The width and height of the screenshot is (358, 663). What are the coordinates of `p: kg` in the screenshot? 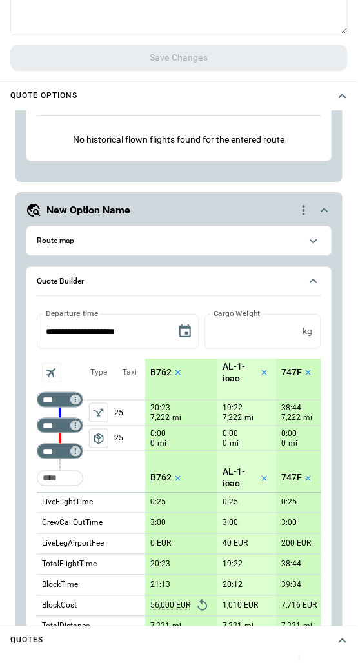 It's located at (307, 331).